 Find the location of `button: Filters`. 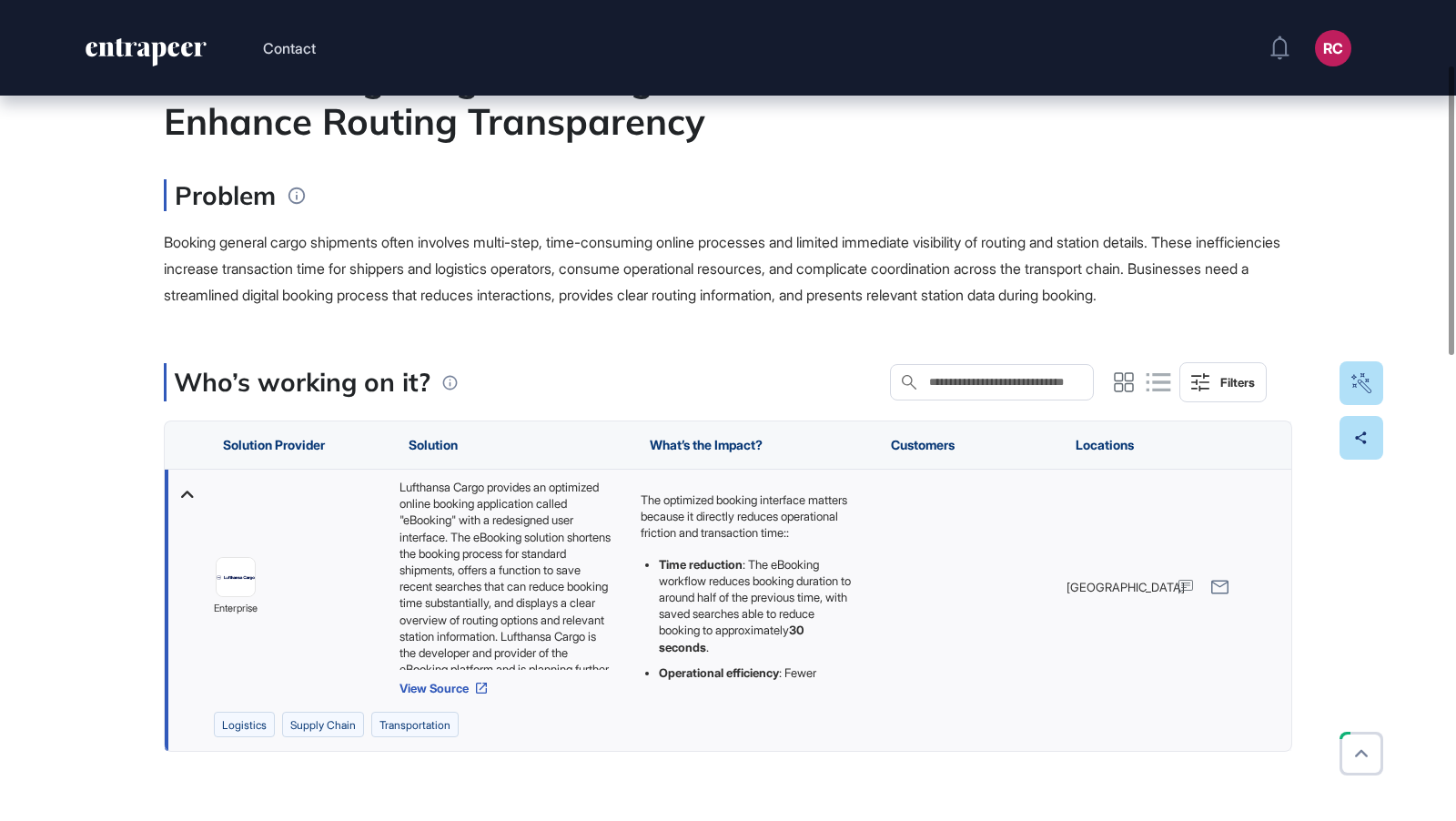

button: Filters is located at coordinates (1223, 383).